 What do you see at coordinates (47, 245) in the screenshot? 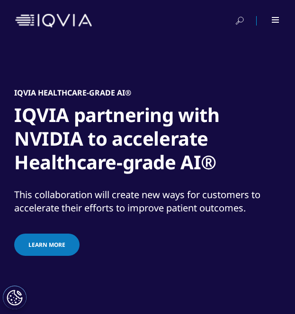
I see `span: Learn more` at bounding box center [47, 245].